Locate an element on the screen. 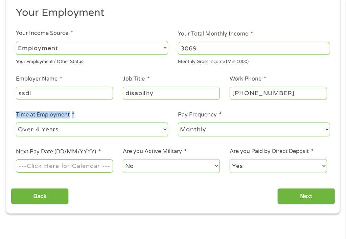  h2: Your Employment is located at coordinates (171, 13).